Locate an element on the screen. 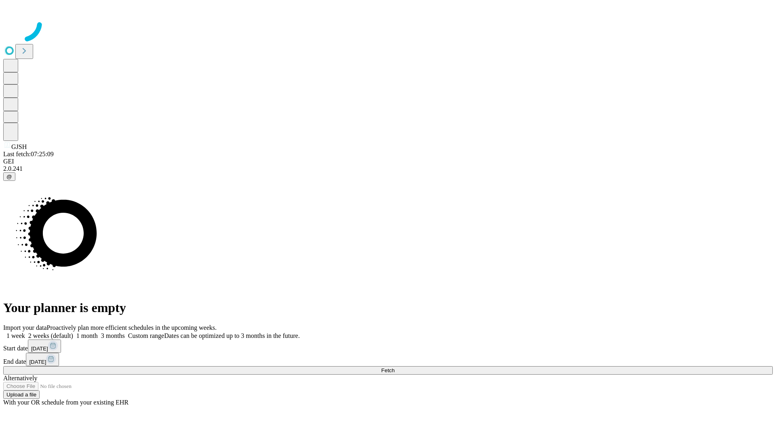 Image resolution: width=776 pixels, height=436 pixels. button: Fetch is located at coordinates (388, 371).